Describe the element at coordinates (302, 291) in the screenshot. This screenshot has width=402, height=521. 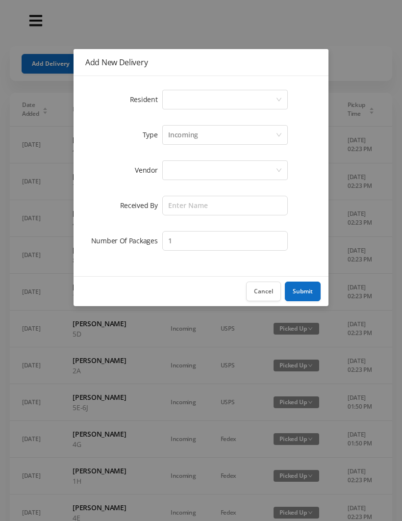
I see `button: Submit` at that location.